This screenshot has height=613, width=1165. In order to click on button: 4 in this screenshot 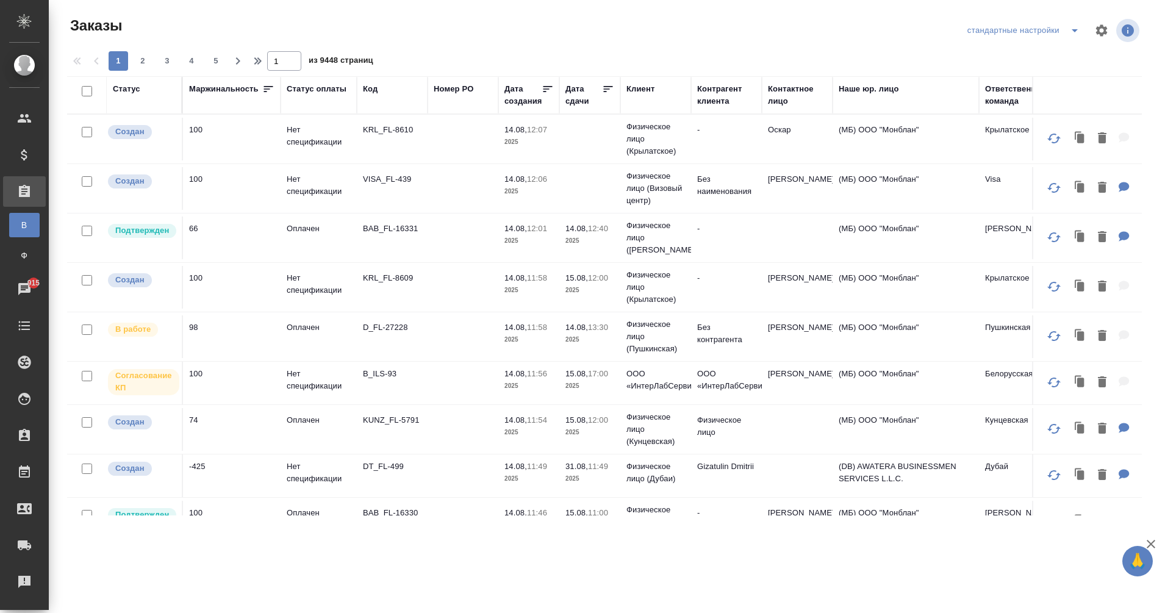, I will do `click(191, 61)`.